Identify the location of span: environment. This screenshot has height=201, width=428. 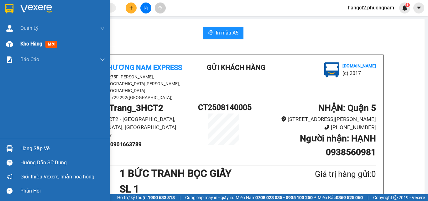
(283, 119).